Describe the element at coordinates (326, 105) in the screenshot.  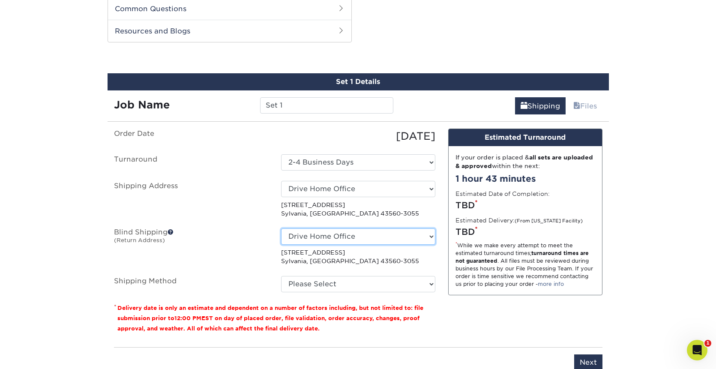
I see `input: Enter a job name` at that location.